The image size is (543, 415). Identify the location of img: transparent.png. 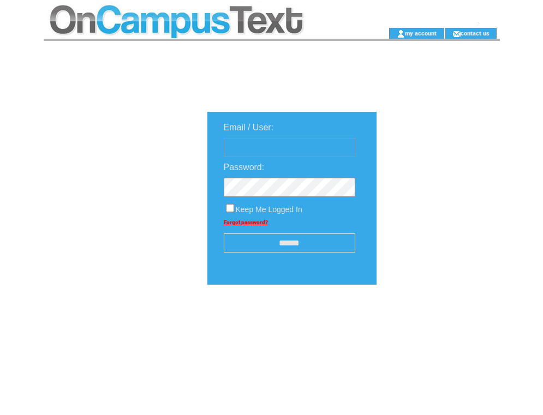
(435, 319).